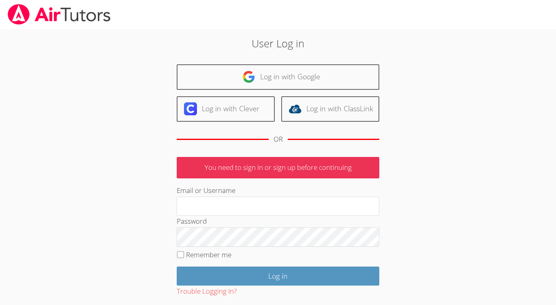 This screenshot has width=556, height=305. Describe the element at coordinates (192, 221) in the screenshot. I see `label: Password` at that location.